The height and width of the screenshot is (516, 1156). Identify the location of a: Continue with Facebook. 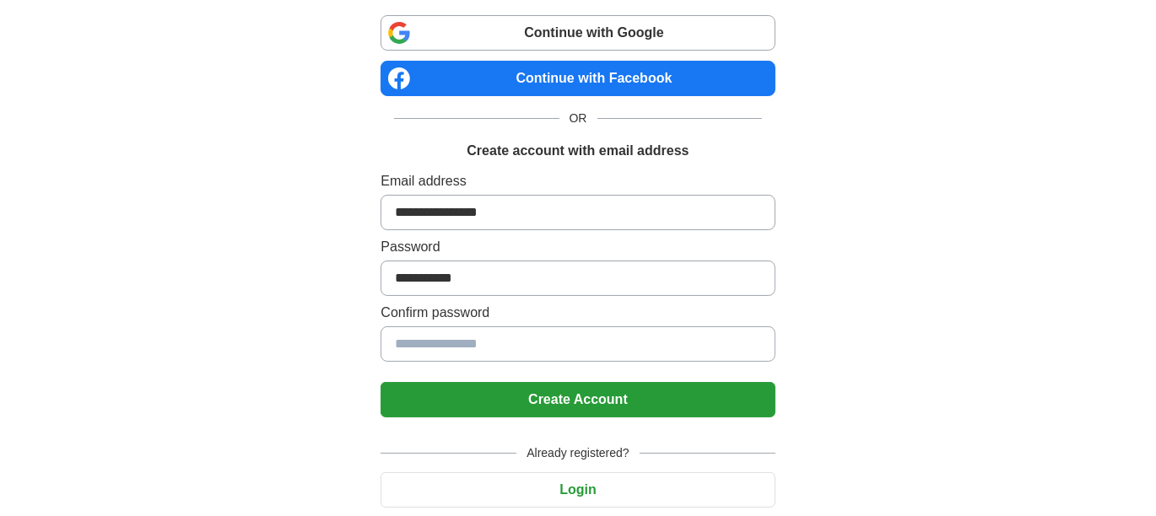
(577, 78).